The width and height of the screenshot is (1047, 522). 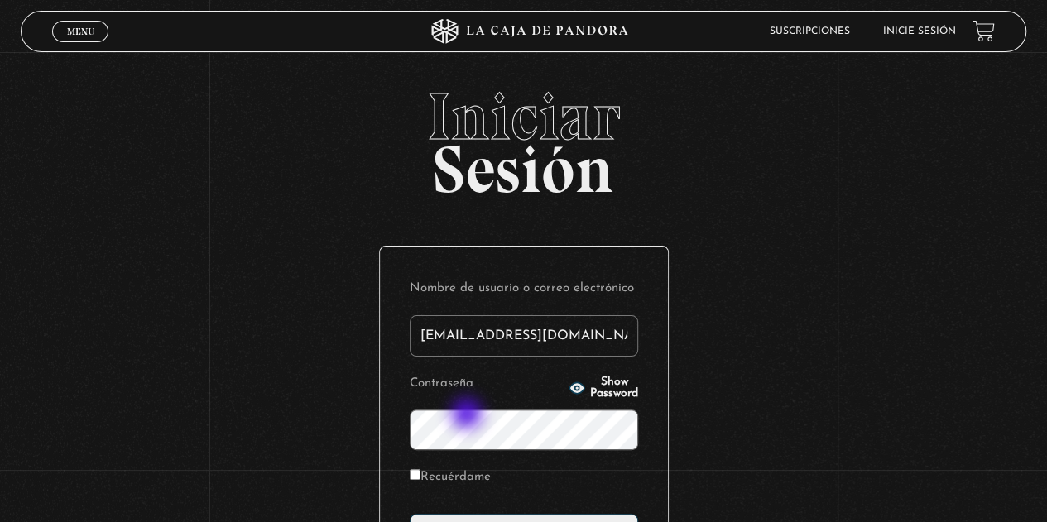 What do you see at coordinates (524, 289) in the screenshot?
I see `label: Nombre de usuario o correo electrónico` at bounding box center [524, 289].